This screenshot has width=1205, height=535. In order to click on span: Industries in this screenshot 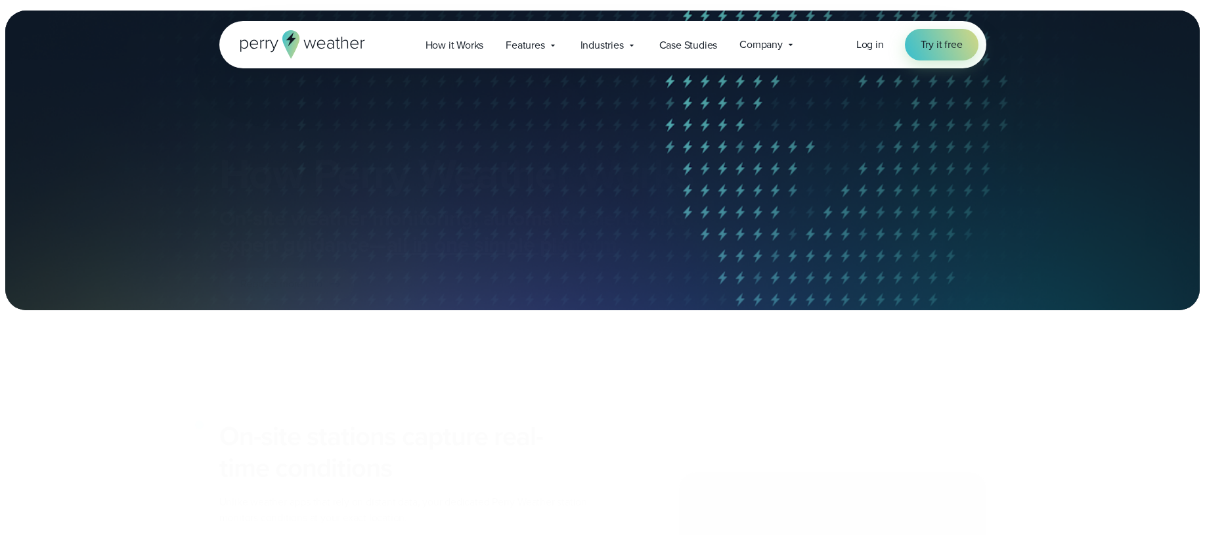, I will do `click(602, 45)`.